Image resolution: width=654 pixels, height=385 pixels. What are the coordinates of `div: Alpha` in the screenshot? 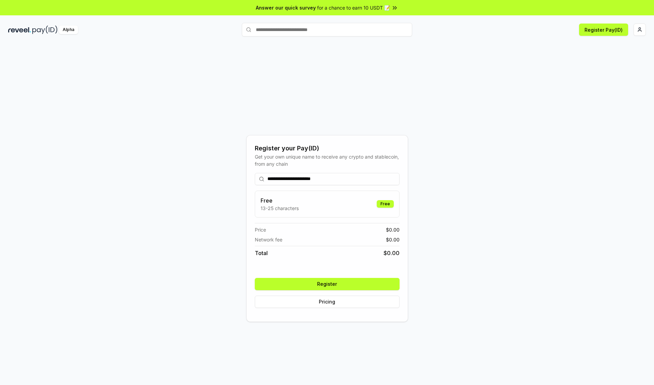 It's located at (68, 30).